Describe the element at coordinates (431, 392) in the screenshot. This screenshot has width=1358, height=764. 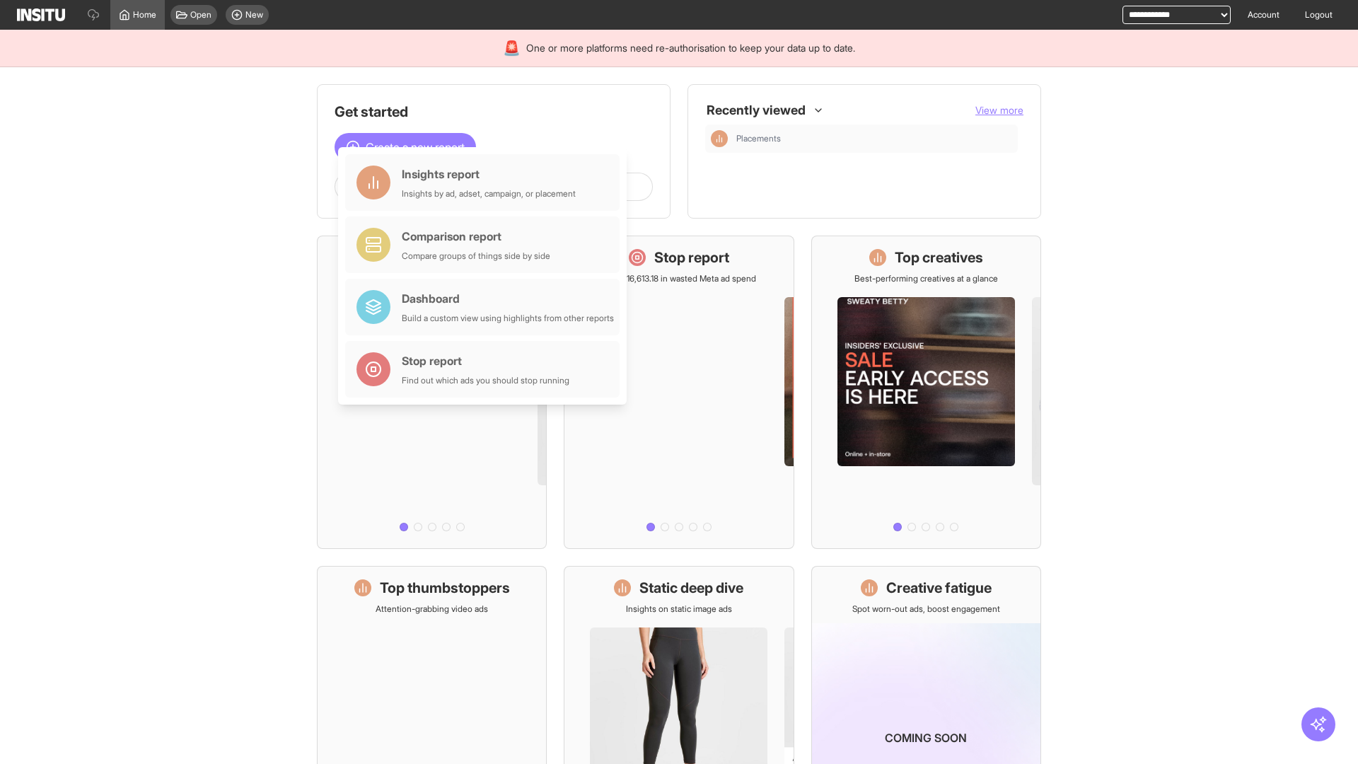
I see `a: What's live nowSee all active ads instantly` at that location.